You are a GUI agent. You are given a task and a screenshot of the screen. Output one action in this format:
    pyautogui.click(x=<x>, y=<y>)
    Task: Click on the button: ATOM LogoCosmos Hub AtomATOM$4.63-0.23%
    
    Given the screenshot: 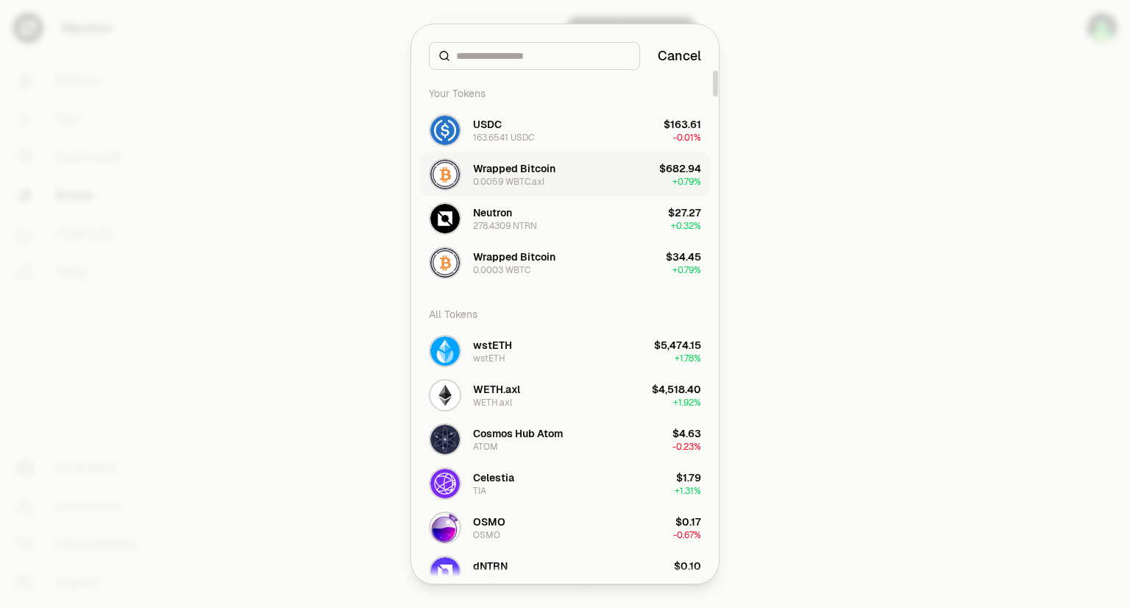 What is the action you would take?
    pyautogui.click(x=565, y=439)
    